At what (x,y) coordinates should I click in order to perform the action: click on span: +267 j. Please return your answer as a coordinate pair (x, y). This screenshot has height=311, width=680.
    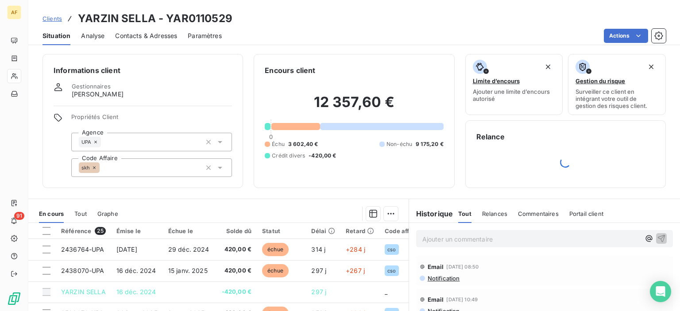
    Looking at the image, I should click on (355, 271).